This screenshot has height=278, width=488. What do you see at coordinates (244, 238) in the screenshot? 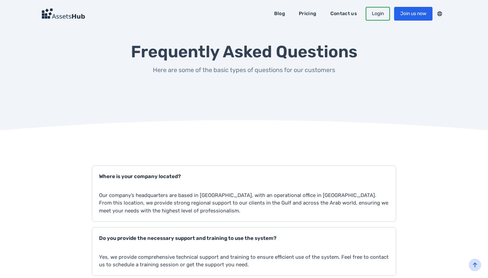
I see `button: Do you provide the necessary support and training to use the system?` at bounding box center [244, 238].